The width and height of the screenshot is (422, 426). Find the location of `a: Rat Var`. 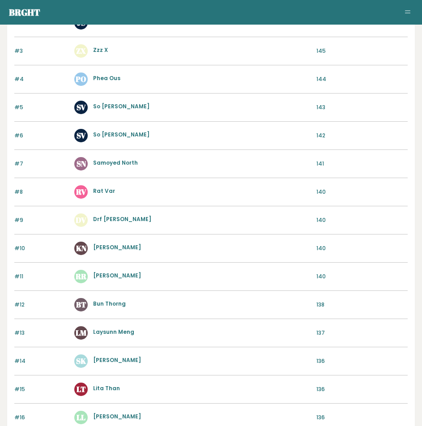

a: Rat Var is located at coordinates (104, 190).